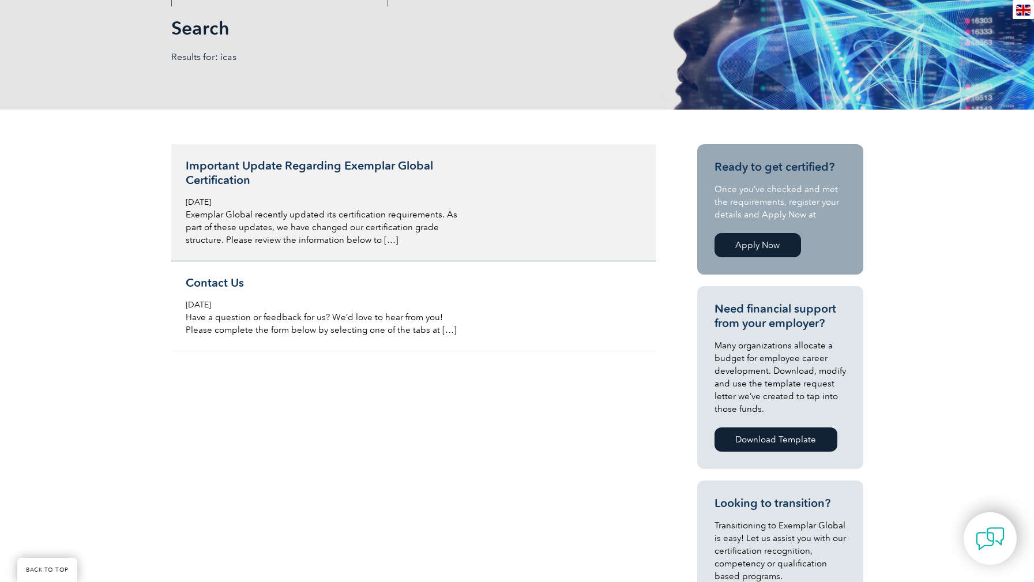 This screenshot has width=1034, height=582. Describe the element at coordinates (322, 173) in the screenshot. I see `h3: Important Update Regarding Exemplar Global Certification` at that location.